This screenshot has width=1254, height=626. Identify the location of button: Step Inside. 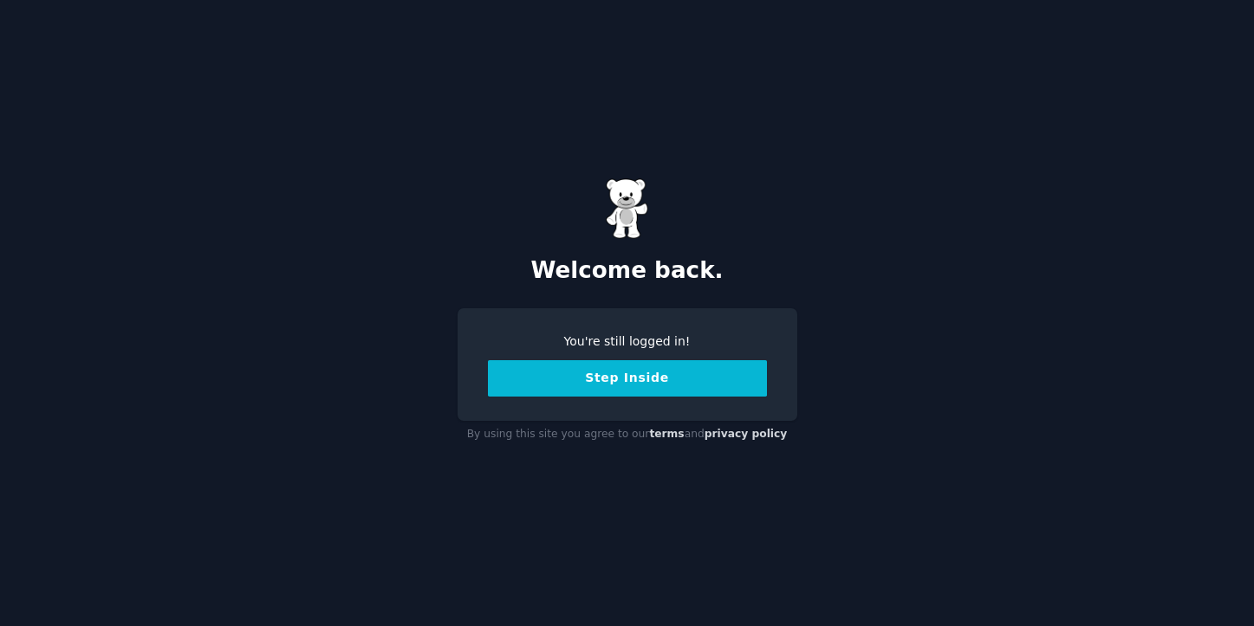
(627, 379).